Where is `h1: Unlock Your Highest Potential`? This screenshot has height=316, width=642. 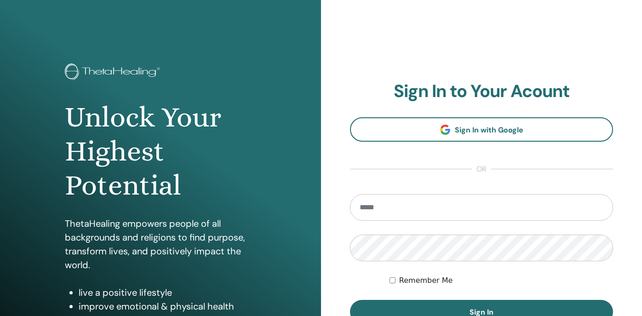
h1: Unlock Your Highest Potential is located at coordinates (160, 151).